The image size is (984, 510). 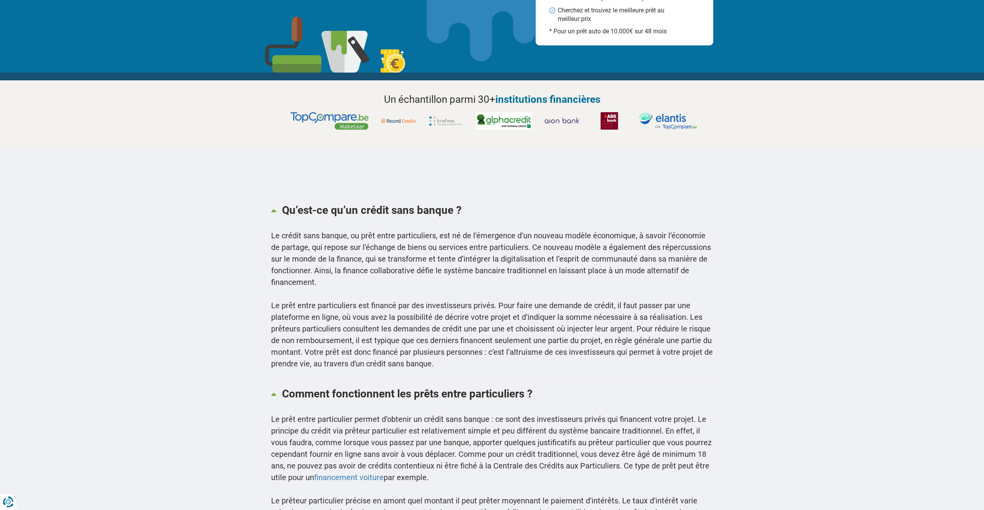 I want to click on span: Le prêt entre particuliers est financé par des investisseurs privés. Pour faire une demande de cr..., so click(x=492, y=334).